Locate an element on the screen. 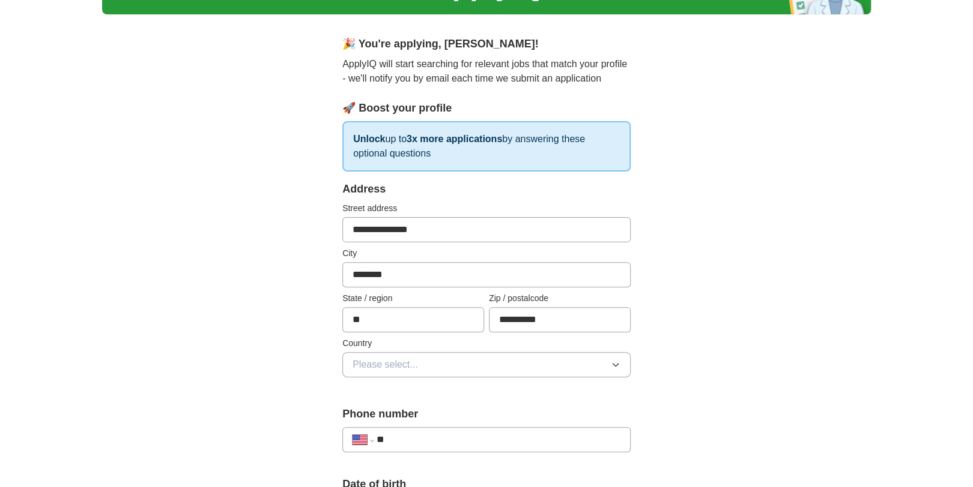 The width and height of the screenshot is (973, 487). p: ApplyIQ will start searching for relevant jobs that match your profile - we'll notify you by emai... is located at coordinates (486, 71).